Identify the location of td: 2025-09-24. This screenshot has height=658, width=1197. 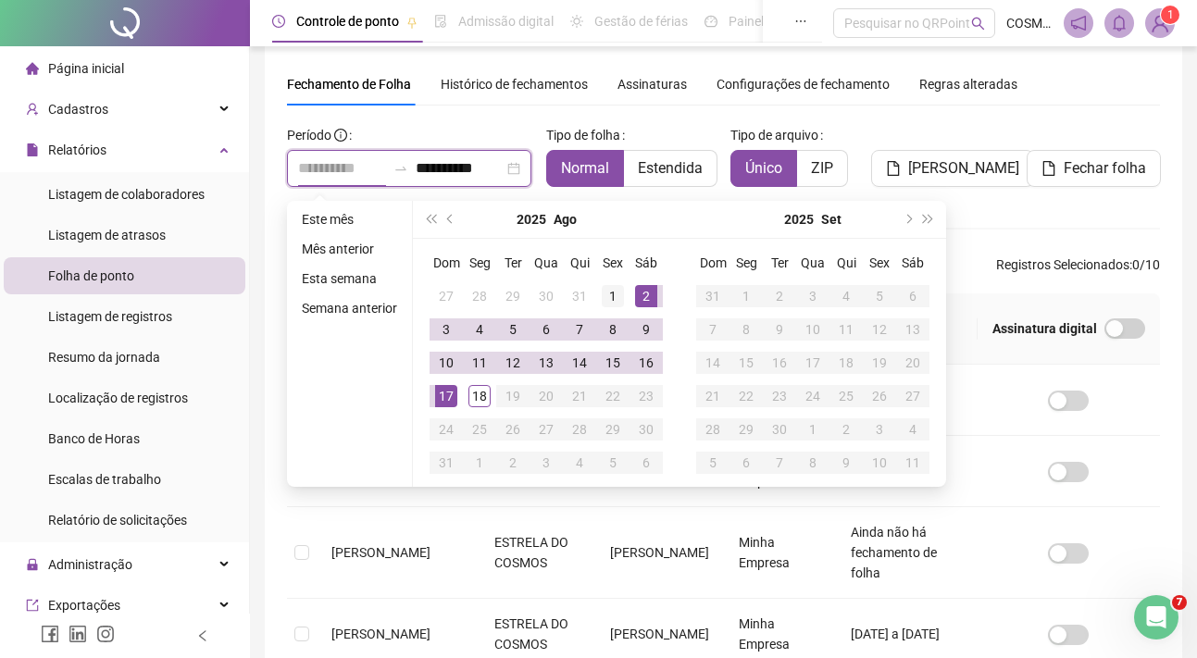
(813, 396).